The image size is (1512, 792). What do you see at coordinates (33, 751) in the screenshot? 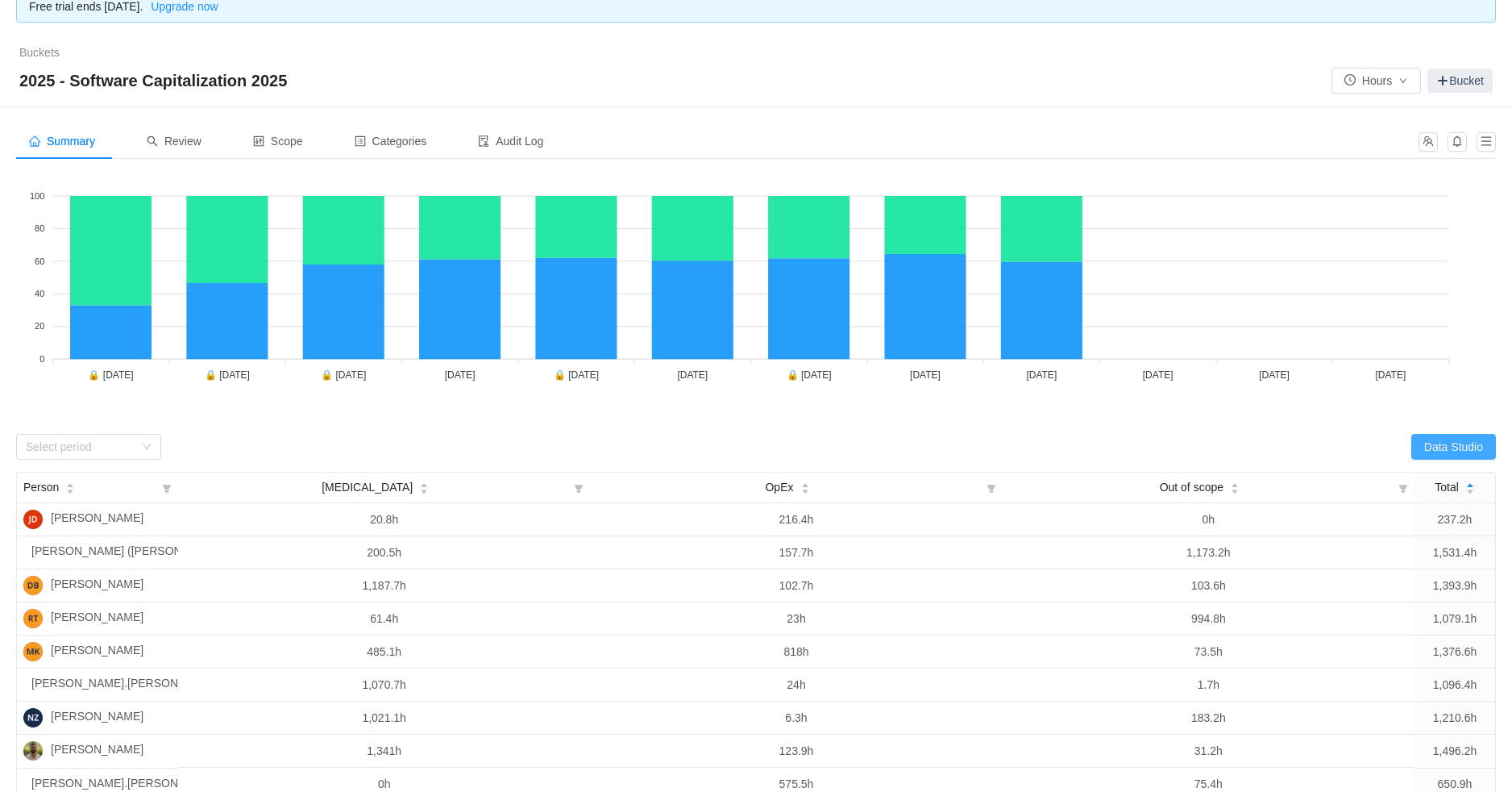
I see `img: JR` at bounding box center [33, 751].